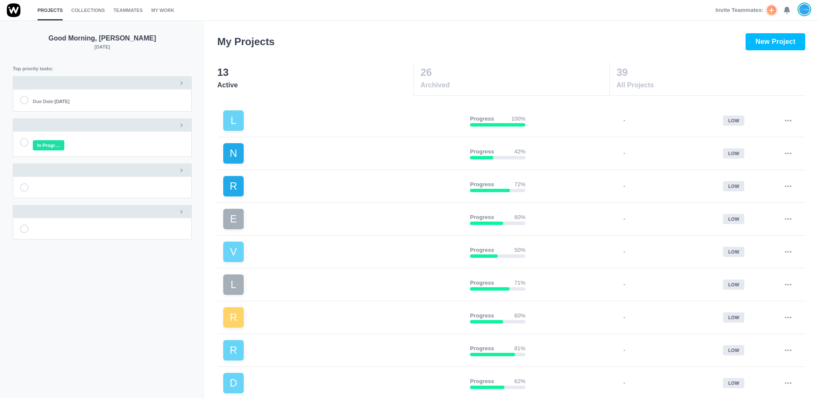 The width and height of the screenshot is (818, 398). Describe the element at coordinates (710, 85) in the screenshot. I see `span: All Projects` at that location.